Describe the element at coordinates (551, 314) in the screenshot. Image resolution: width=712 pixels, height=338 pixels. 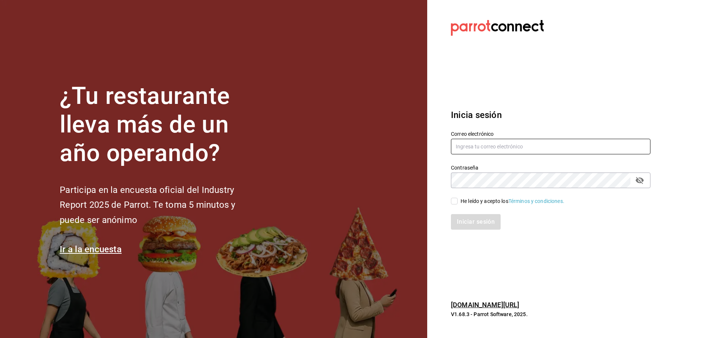
I see `p: V1.68.3 - Parrot Software, 2025.` at that location.